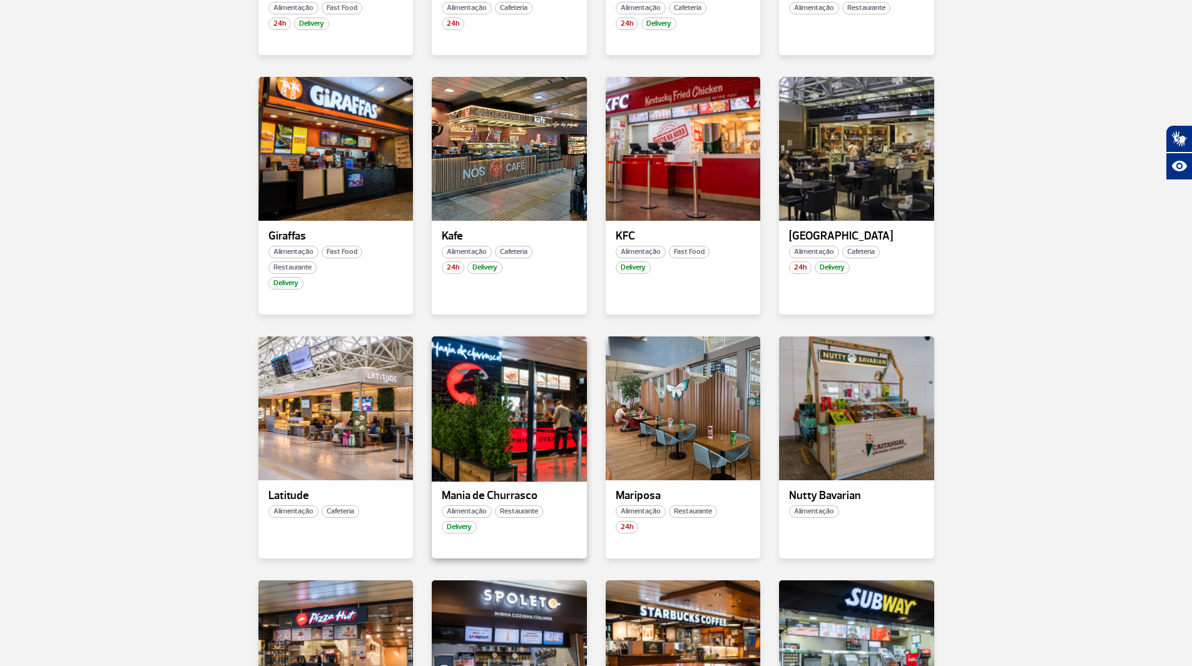  I want to click on p: Mania de Churrasco, so click(509, 496).